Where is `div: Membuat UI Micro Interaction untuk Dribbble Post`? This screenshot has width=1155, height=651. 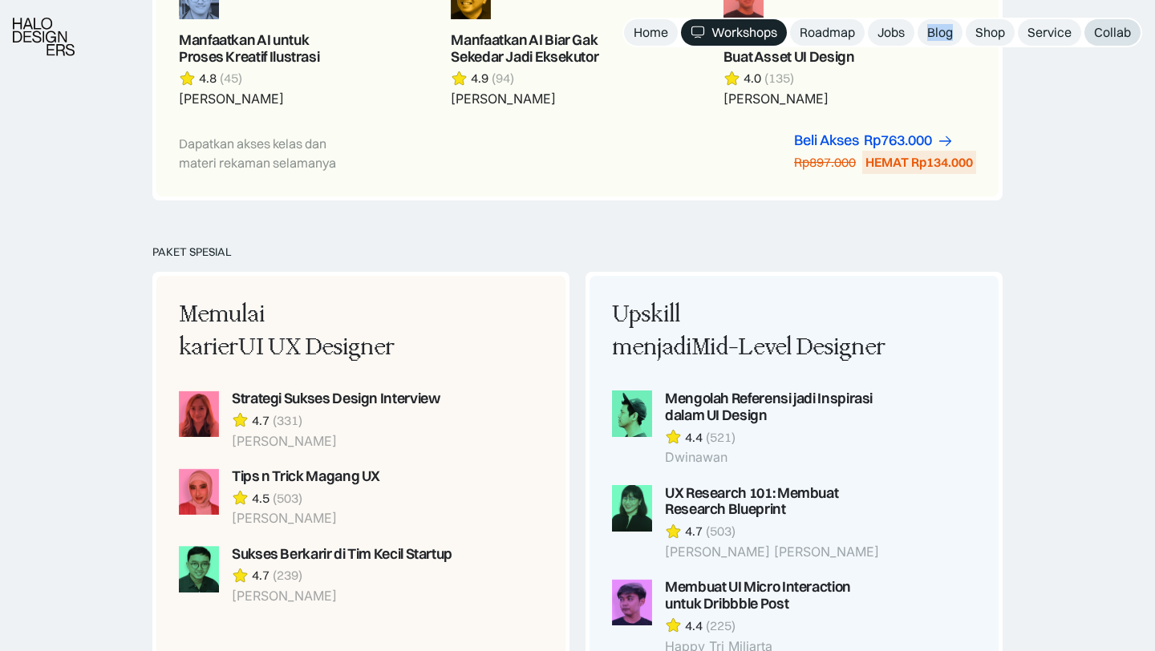 div: Membuat UI Micro Interaction untuk Dribbble Post is located at coordinates (776, 596).